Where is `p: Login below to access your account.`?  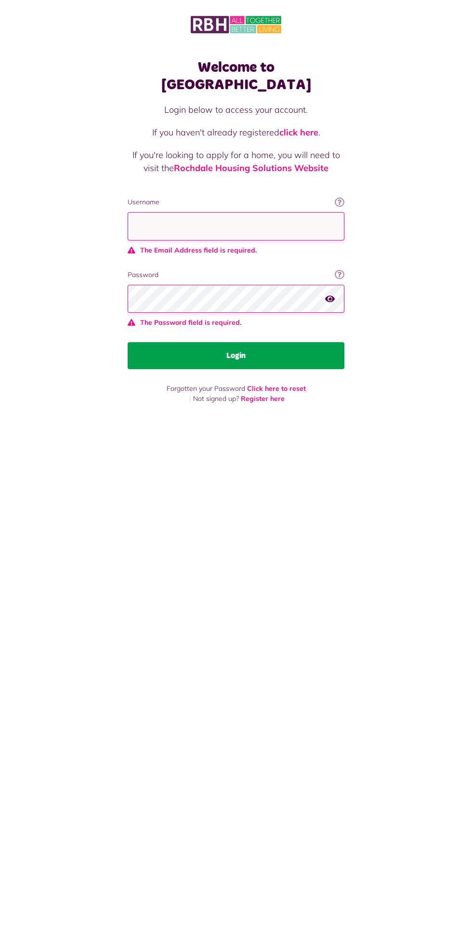
p: Login below to access your account. is located at coordinates (236, 109).